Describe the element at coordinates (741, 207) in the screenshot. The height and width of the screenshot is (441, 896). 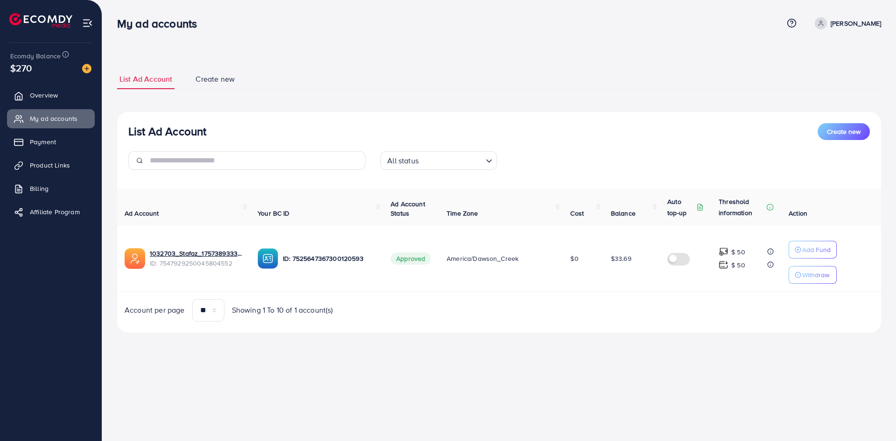
I see `p: Threshold information` at that location.